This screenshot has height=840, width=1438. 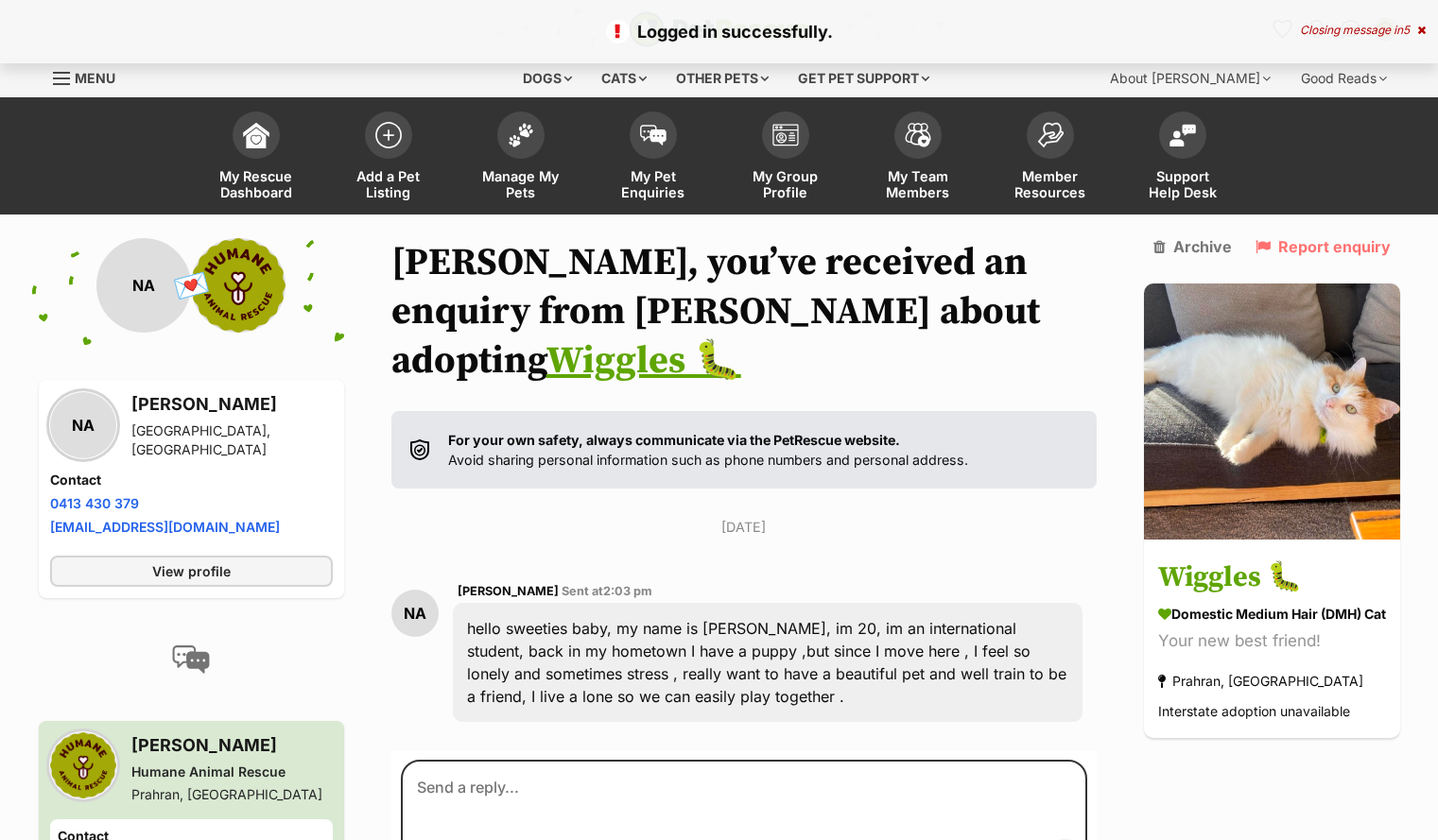 What do you see at coordinates (256, 158) in the screenshot?
I see `a: My Rescue Dashboard` at bounding box center [256, 158].